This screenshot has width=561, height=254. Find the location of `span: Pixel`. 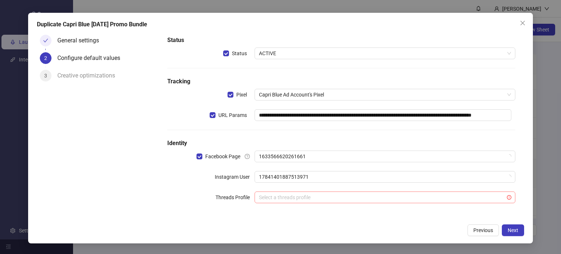

span: Pixel is located at coordinates (241, 95).